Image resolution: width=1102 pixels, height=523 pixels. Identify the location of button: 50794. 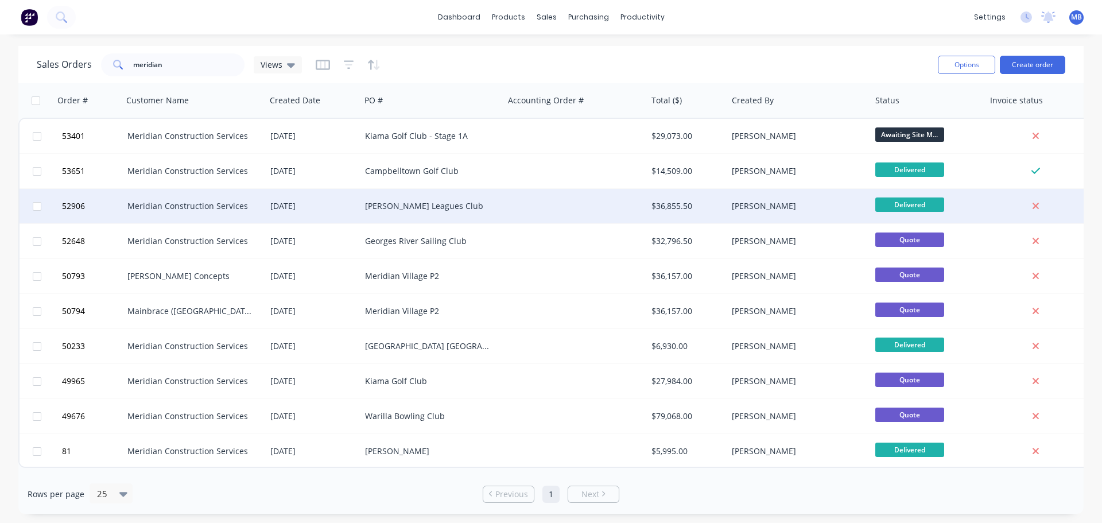
(93, 311).